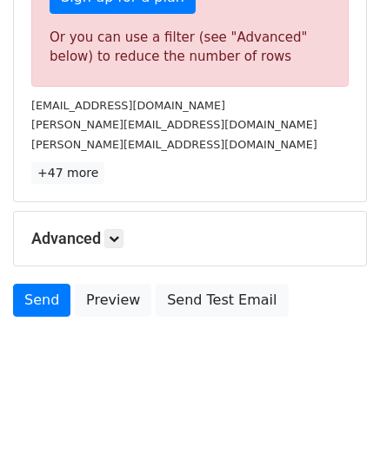 This screenshot has width=380, height=459. I want to click on div: Or you can use a filter (see "Advanced" below) to reduce the number of rows, so click(189, 47).